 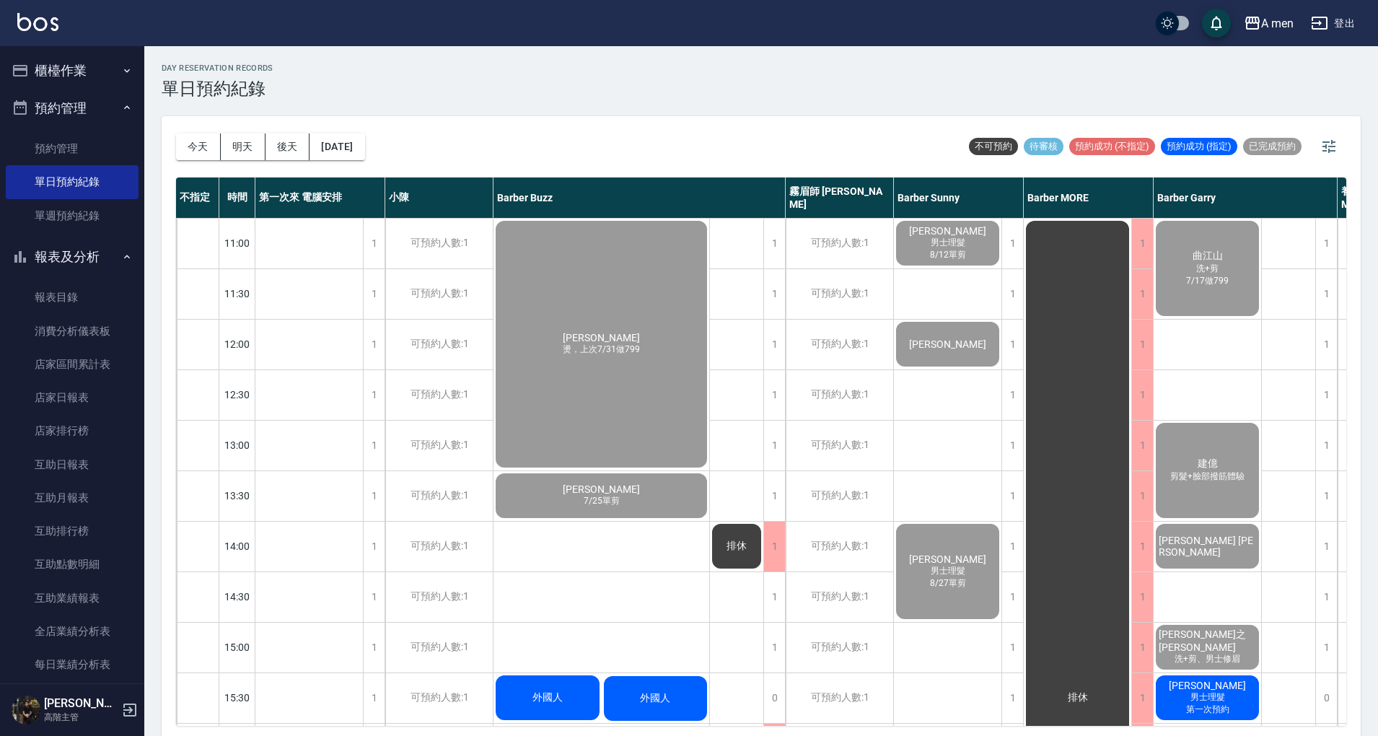 I want to click on div: 第一次來 電腦安排, so click(x=320, y=198).